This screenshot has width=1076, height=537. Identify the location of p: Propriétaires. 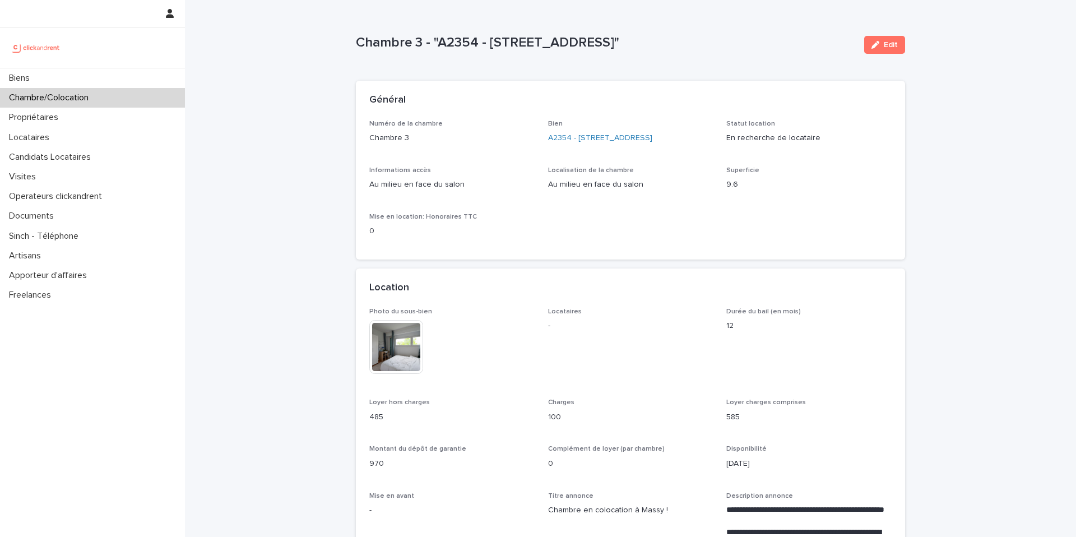
(36, 117).